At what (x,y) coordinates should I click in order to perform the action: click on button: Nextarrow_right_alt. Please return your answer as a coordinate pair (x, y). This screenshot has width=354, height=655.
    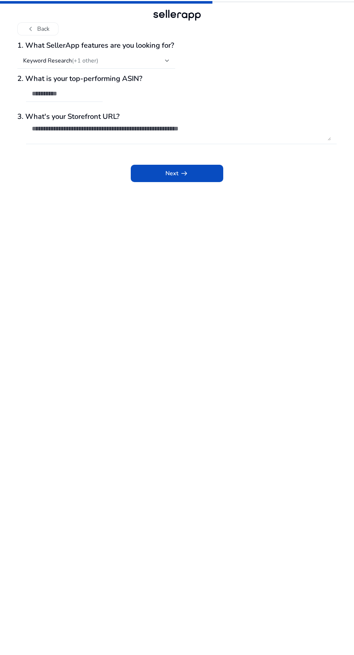
    Looking at the image, I should click on (177, 173).